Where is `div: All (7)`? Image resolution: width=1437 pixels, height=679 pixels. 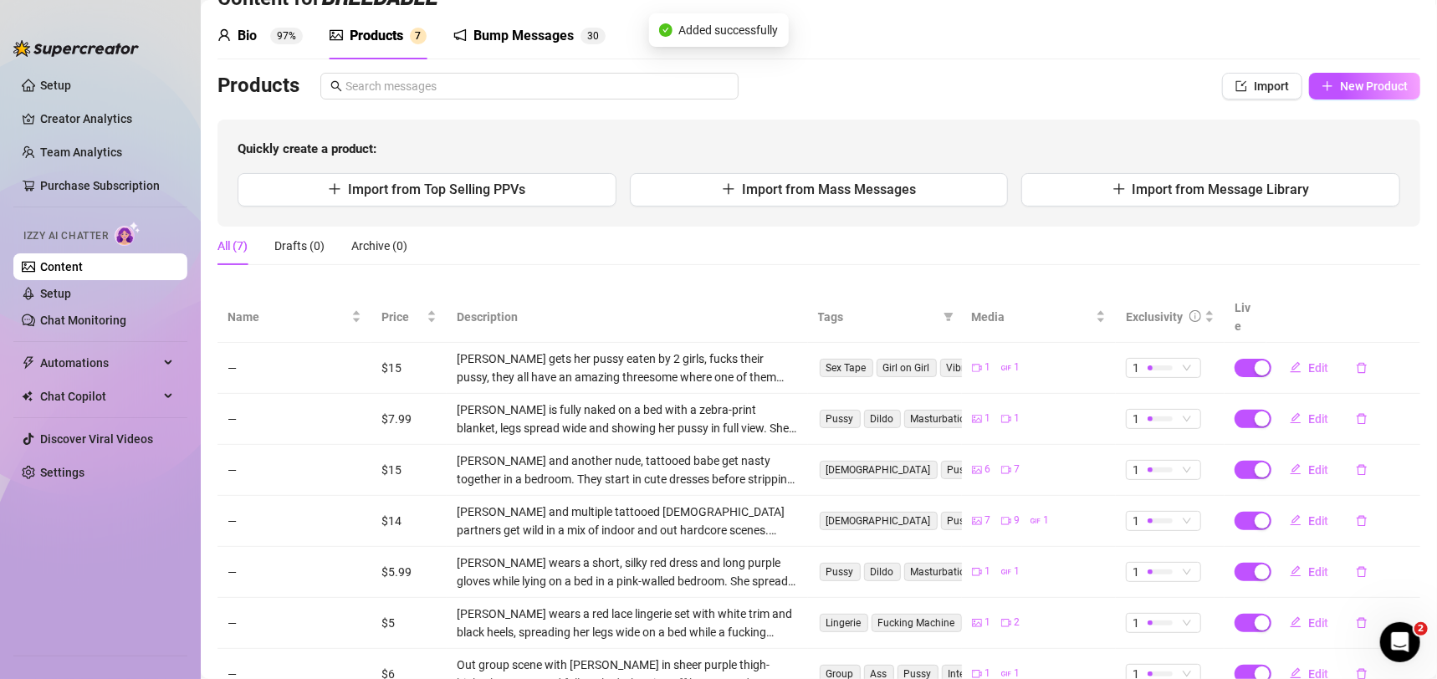 div: All (7) is located at coordinates (233, 246).